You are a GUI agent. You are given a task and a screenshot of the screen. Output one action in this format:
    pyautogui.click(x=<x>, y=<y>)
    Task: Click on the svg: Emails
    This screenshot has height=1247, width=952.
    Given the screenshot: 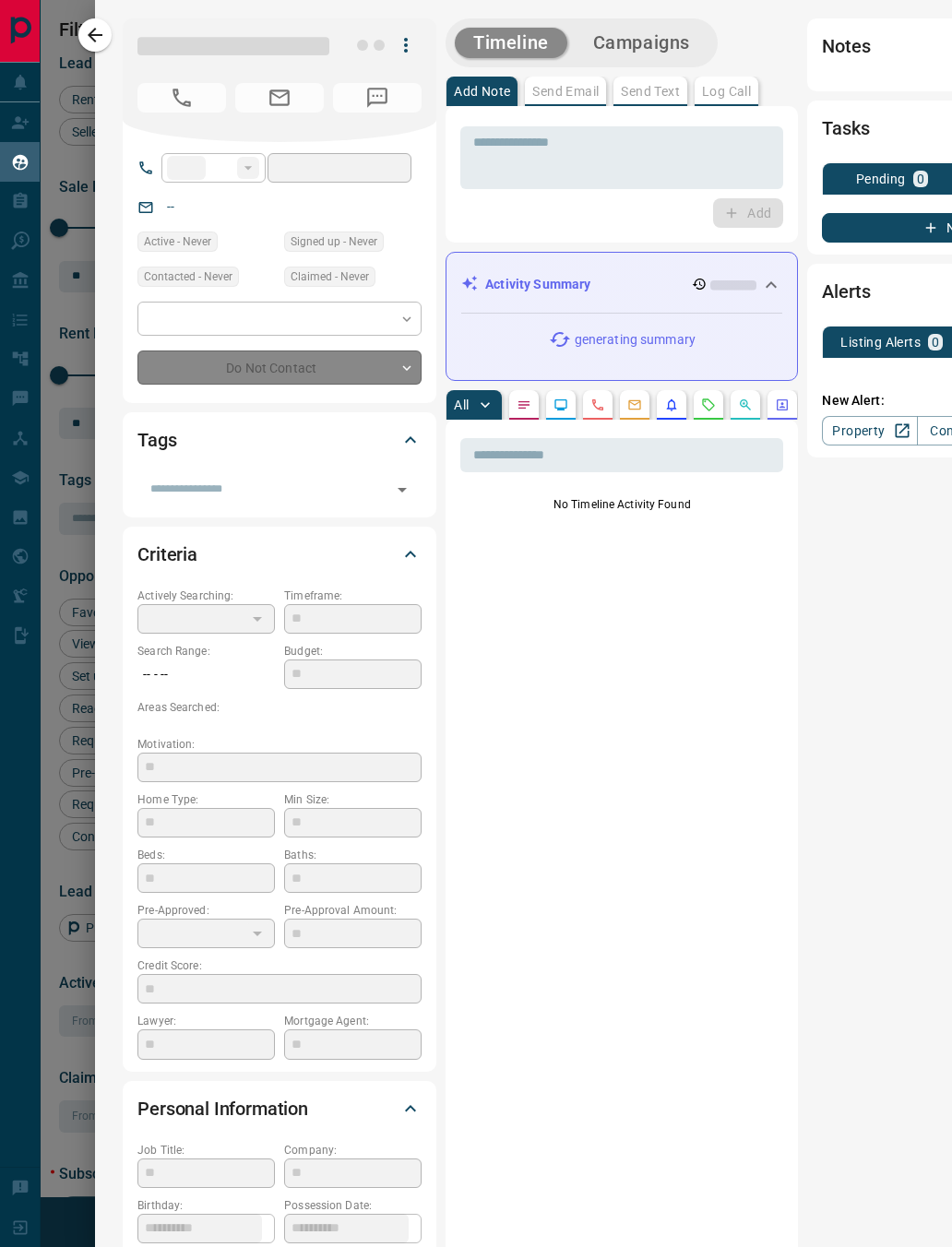 What is the action you would take?
    pyautogui.click(x=635, y=405)
    